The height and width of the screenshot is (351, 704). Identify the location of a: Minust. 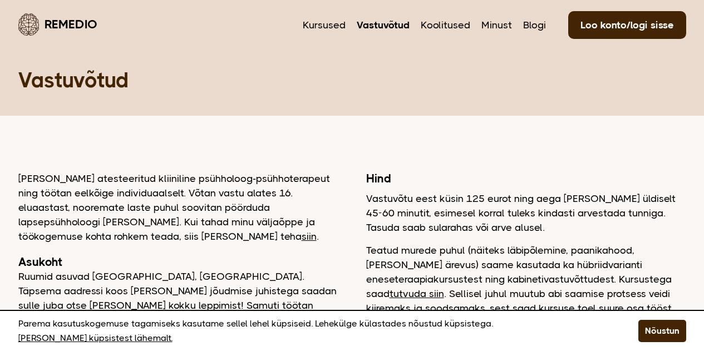
(496, 25).